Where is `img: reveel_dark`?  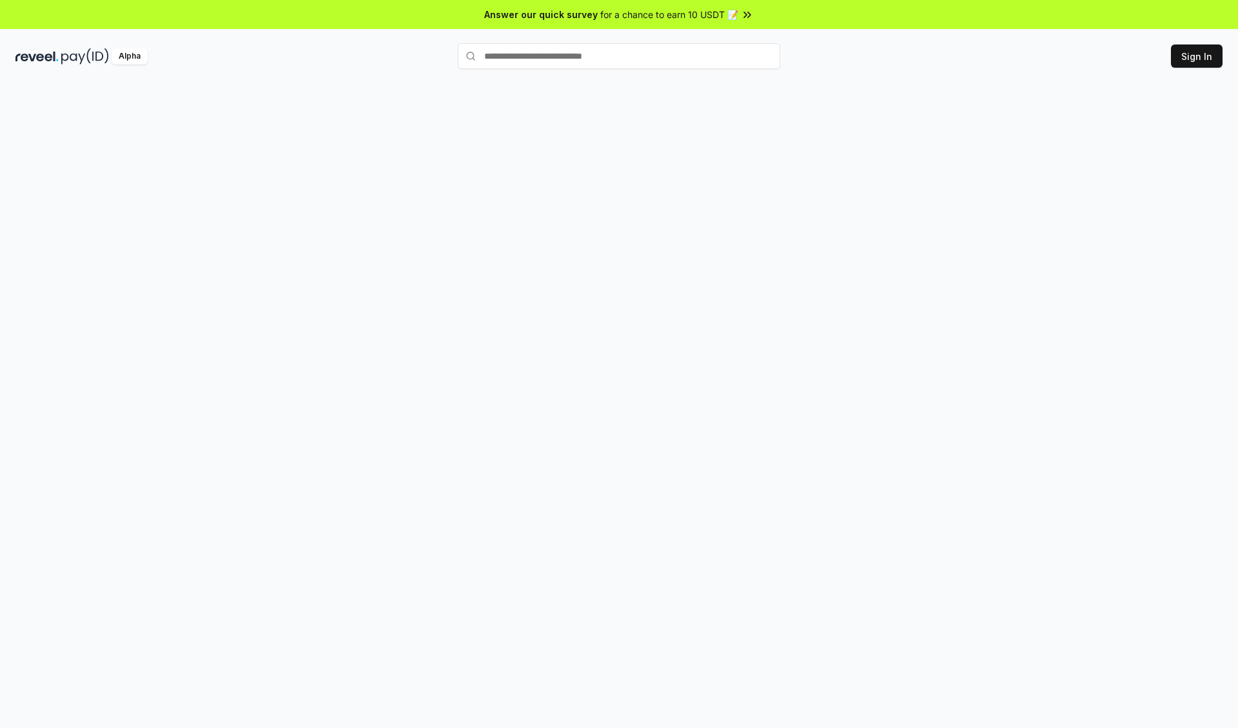 img: reveel_dark is located at coordinates (37, 56).